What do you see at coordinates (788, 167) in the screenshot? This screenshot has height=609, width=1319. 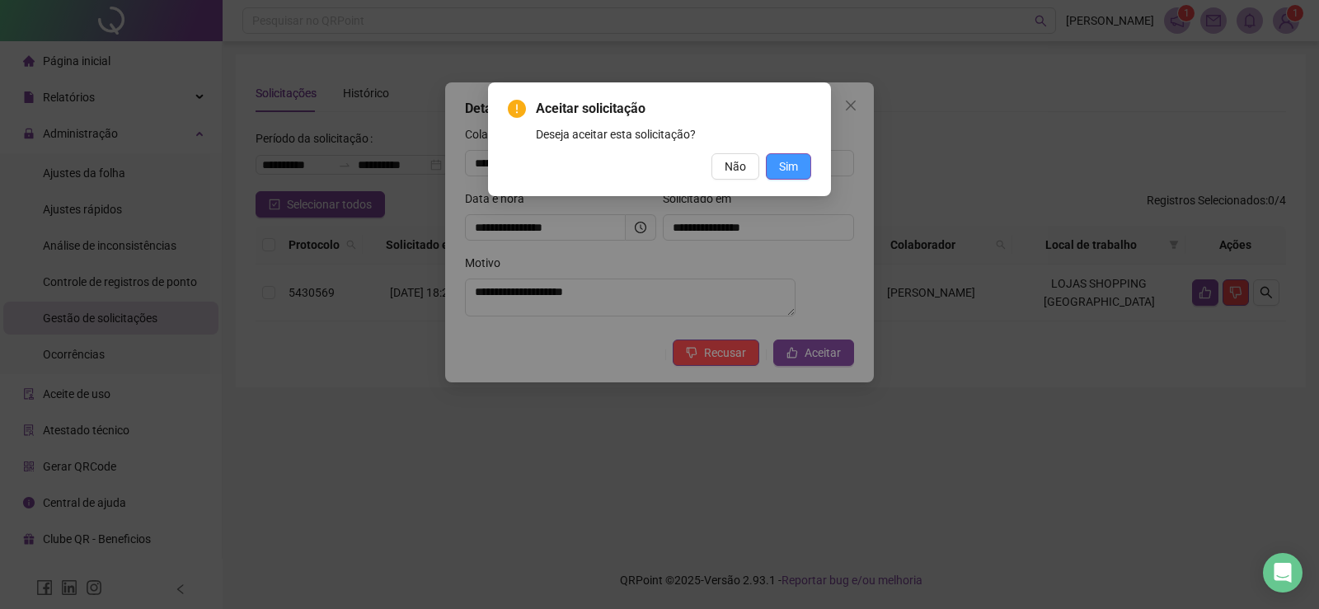 I see `span: Sim` at bounding box center [788, 167].